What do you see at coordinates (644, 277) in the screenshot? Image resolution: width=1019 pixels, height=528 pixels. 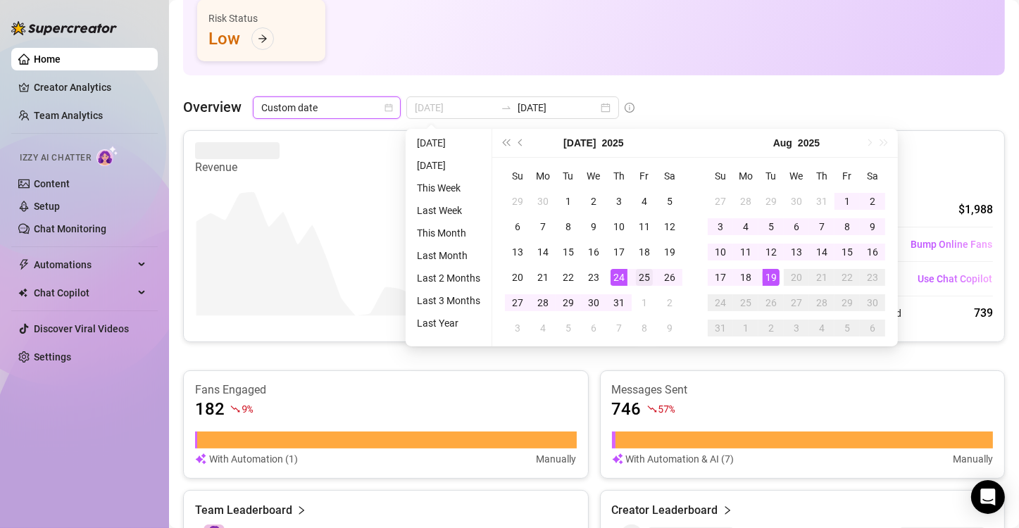 I see `div: 25` at bounding box center [644, 277].